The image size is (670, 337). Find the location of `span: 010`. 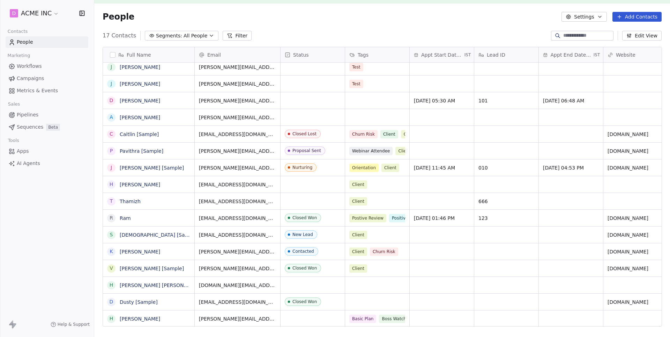

span: 010 is located at coordinates (507, 168).